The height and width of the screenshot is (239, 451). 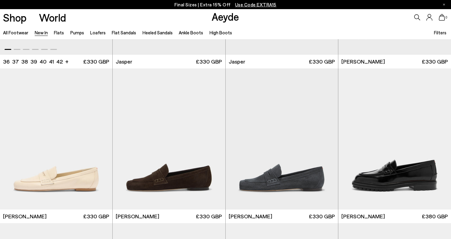 I want to click on span: Navigate to /collections/ss25-final-sizes, so click(x=256, y=5).